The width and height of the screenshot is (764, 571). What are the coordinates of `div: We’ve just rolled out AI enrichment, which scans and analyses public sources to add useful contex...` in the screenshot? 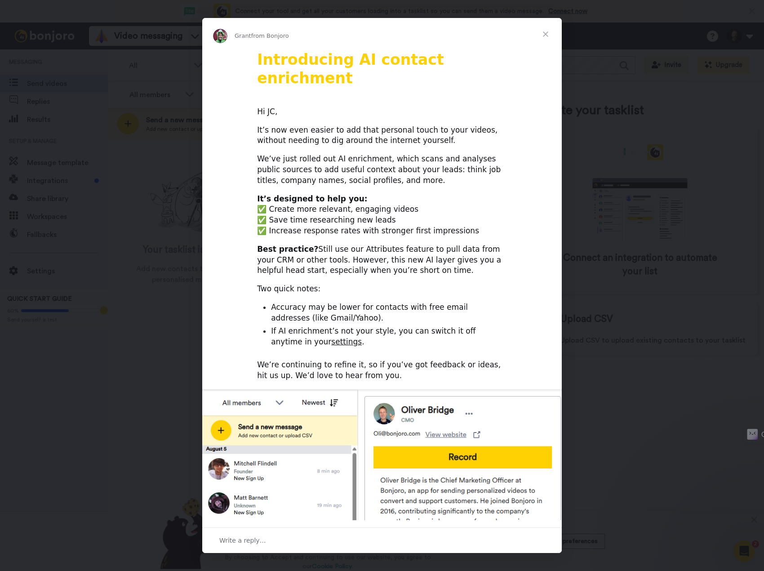 It's located at (382, 169).